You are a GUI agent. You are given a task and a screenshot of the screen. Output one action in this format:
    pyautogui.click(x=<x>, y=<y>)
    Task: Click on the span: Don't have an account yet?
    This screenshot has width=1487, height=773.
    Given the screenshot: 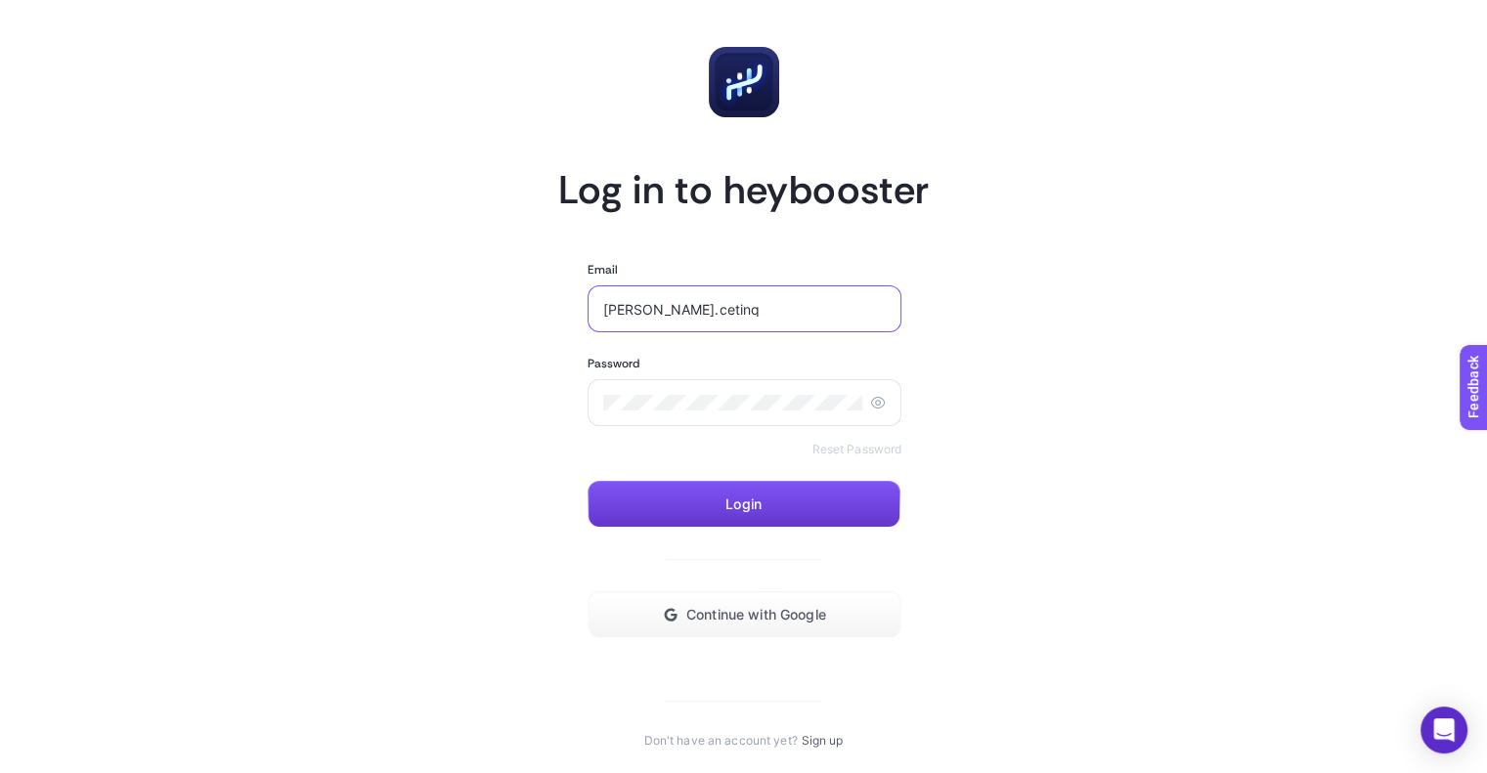 What is the action you would take?
    pyautogui.click(x=720, y=741)
    